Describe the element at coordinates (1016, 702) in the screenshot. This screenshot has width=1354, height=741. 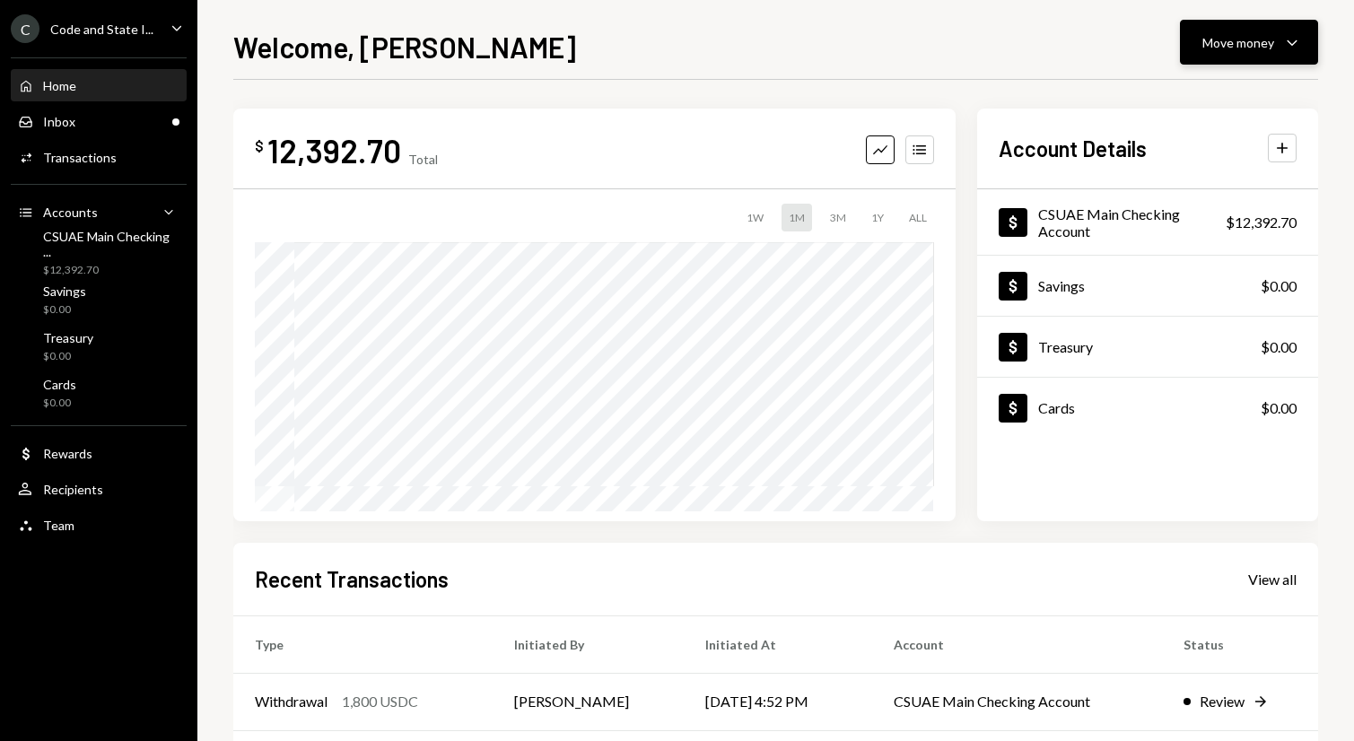
I see `td: CSUAE Main Checking Account` at that location.